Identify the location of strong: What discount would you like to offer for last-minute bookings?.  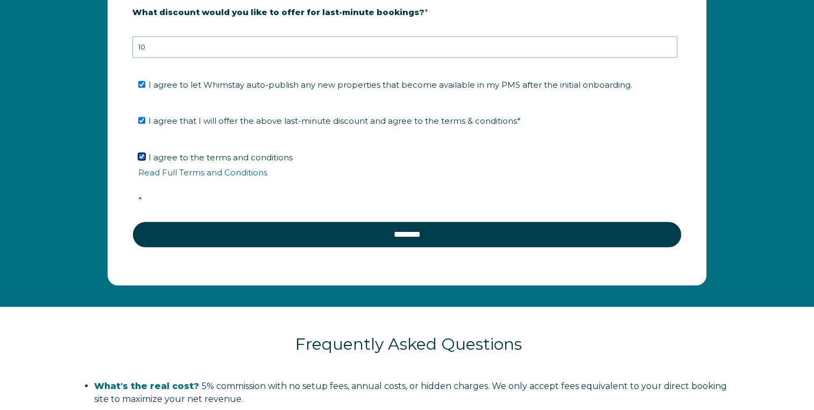
(278, 12).